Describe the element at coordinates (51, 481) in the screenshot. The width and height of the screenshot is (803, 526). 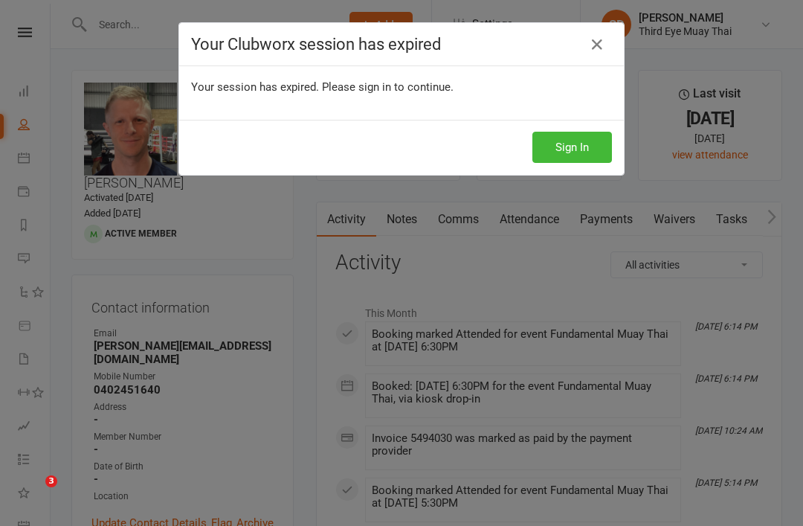
I see `span: 3` at that location.